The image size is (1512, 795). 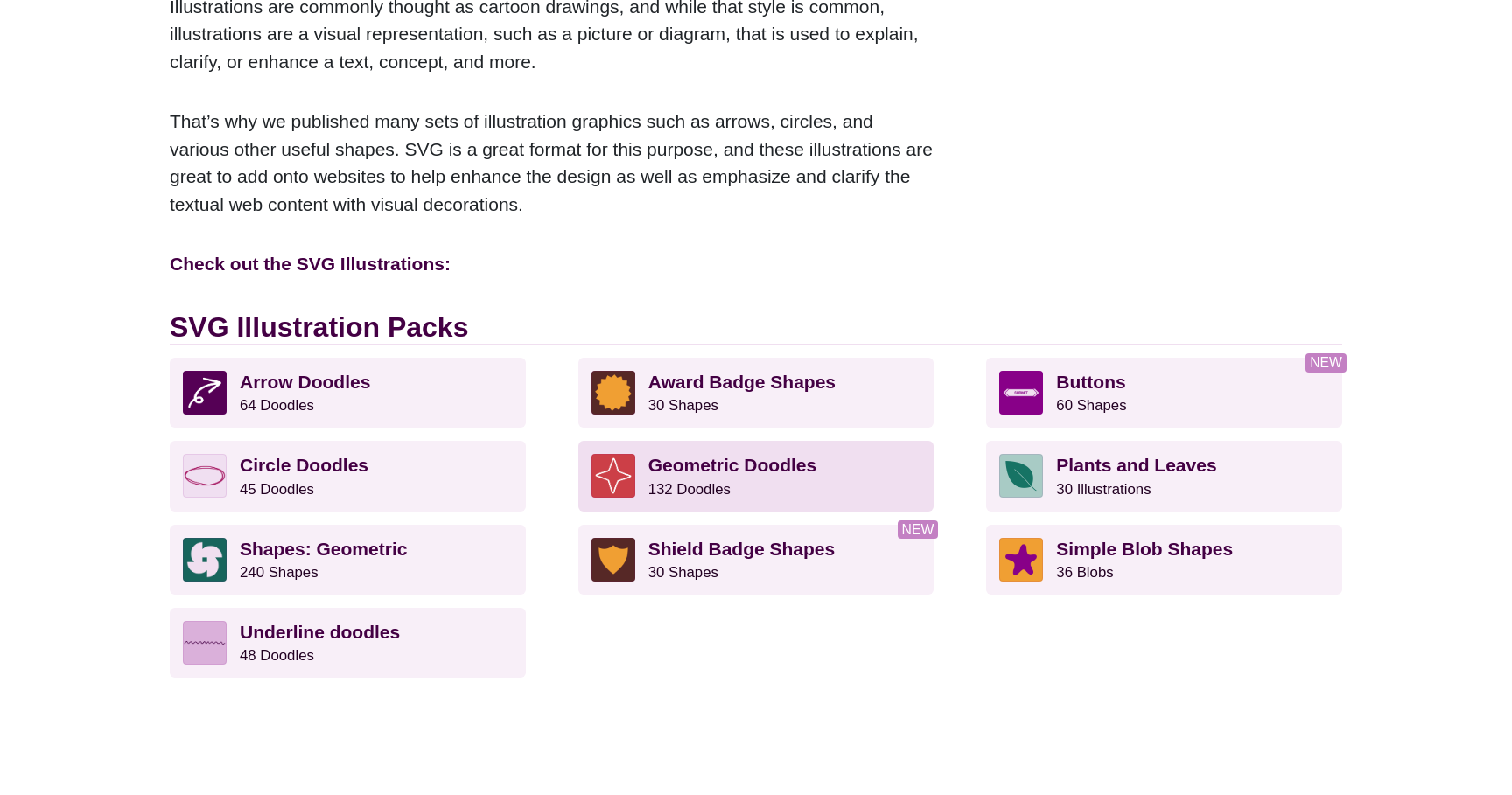 What do you see at coordinates (756, 327) in the screenshot?
I see `h2: SVG Illustration Packs` at bounding box center [756, 327].